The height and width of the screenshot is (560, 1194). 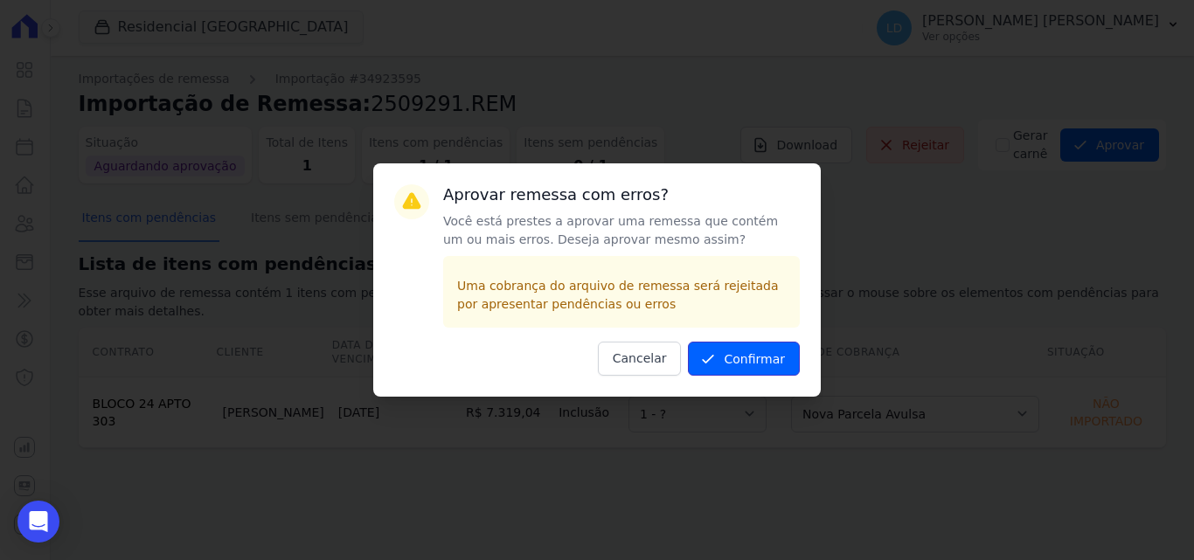 I want to click on p: Você está prestes a aprovar uma remessa que contém um ou mais erros. Deseja aprovar mesmo assim?, so click(x=622, y=231).